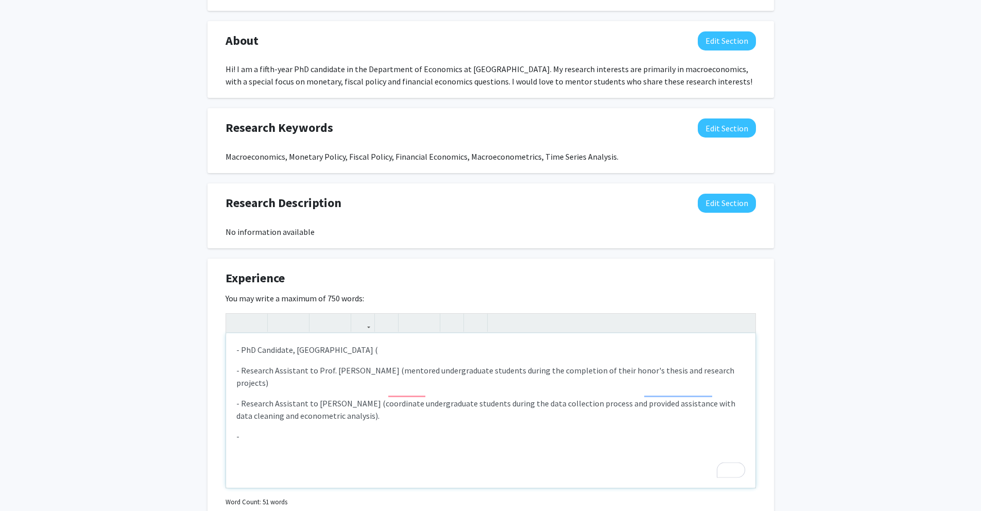 The height and width of the screenshot is (511, 981). I want to click on button: Undo (Ctrl + Z), so click(237, 322).